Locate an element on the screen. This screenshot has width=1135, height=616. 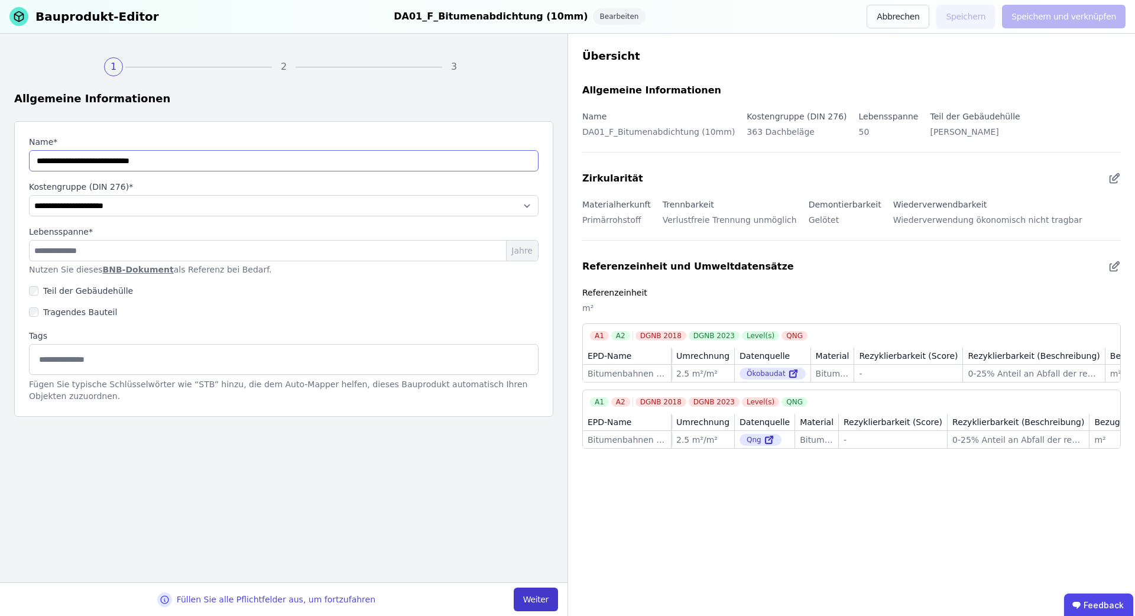
div: 2 is located at coordinates (284, 67).